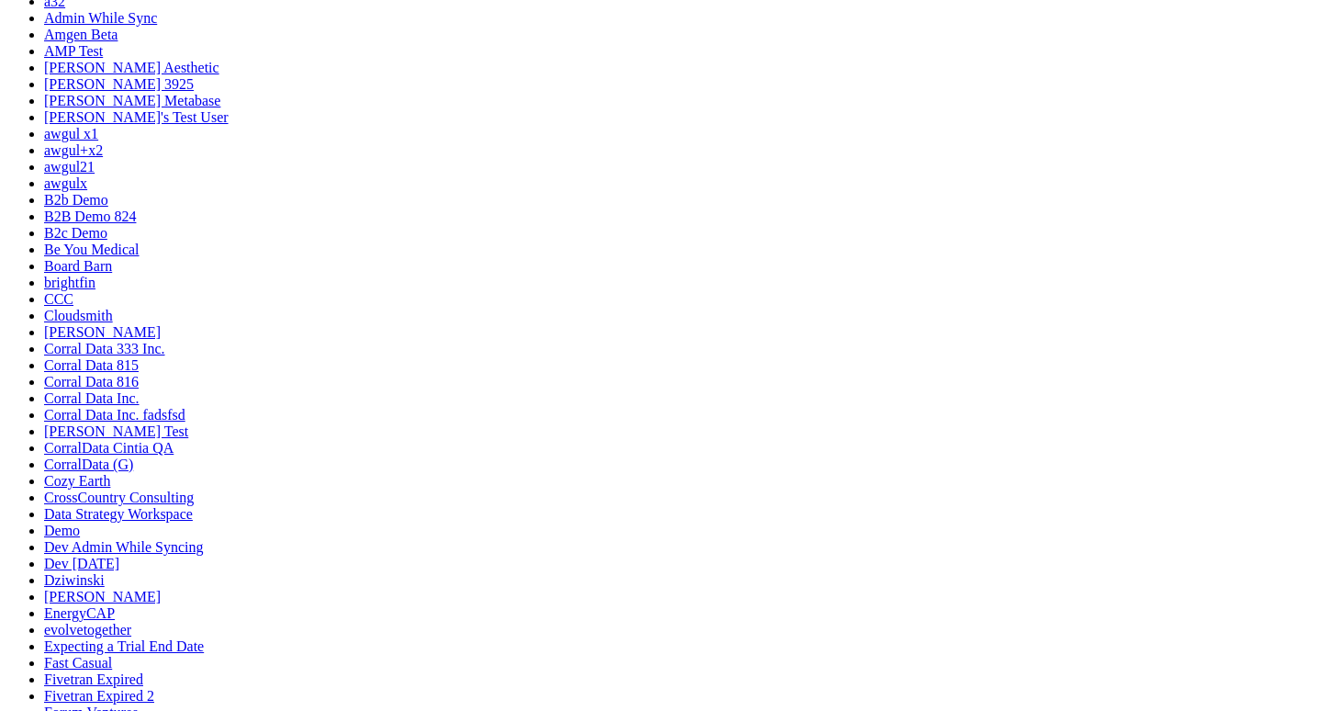 The image size is (1321, 711). Describe the element at coordinates (108, 447) in the screenshot. I see `a: CorralData Cintia QA` at that location.